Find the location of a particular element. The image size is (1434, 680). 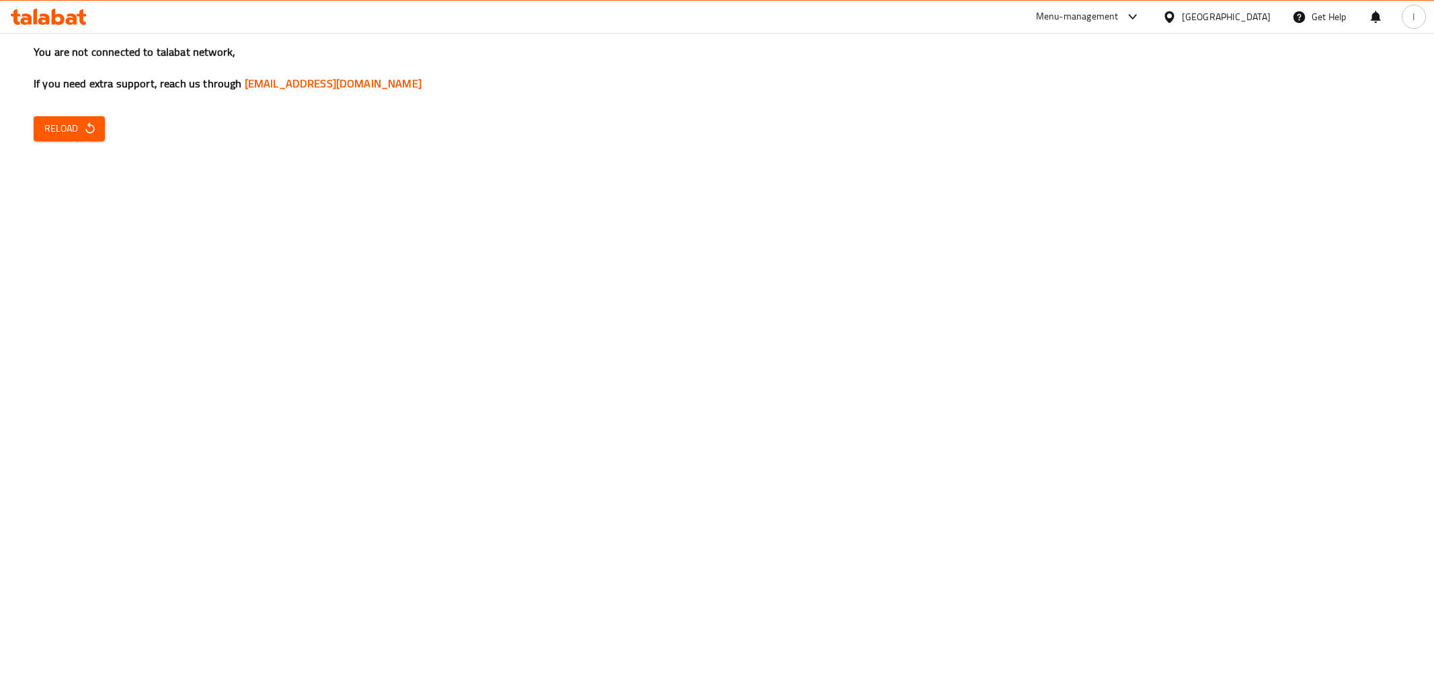

h3: You are not connected to talabat network, If you need extra support, reach us through is located at coordinates (717, 68).